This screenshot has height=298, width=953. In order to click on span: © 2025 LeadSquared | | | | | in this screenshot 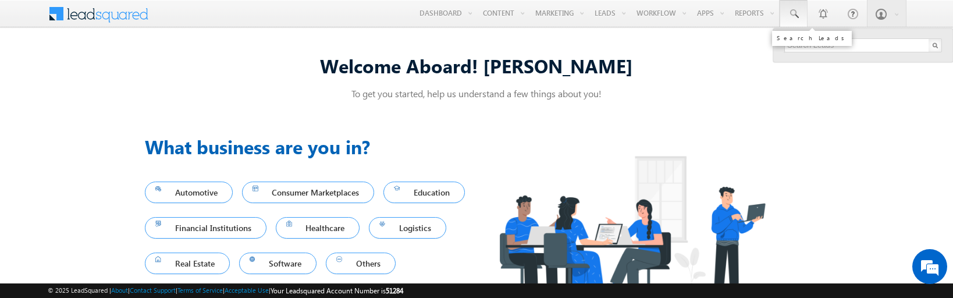, I will do `click(225, 290)`.